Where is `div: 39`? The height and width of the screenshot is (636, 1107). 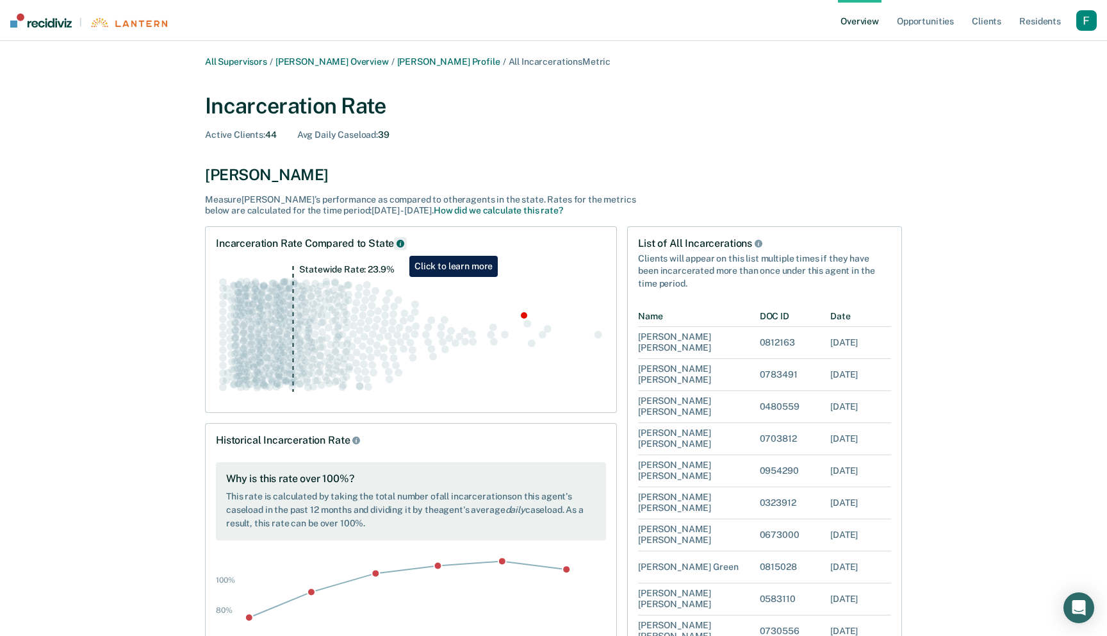
div: 39 is located at coordinates (343, 135).